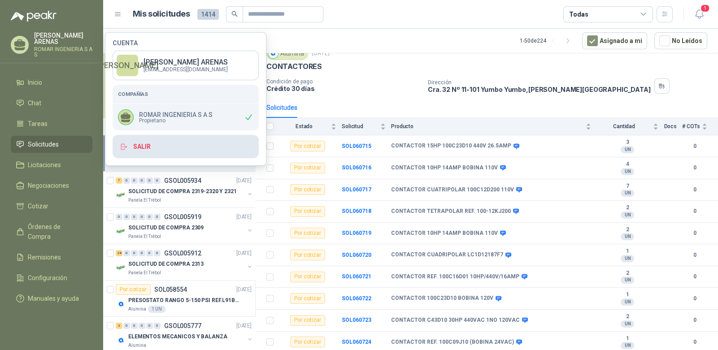 The height and width of the screenshot is (350, 718). Describe the element at coordinates (357, 255) in the screenshot. I see `b: SOL060720` at that location.